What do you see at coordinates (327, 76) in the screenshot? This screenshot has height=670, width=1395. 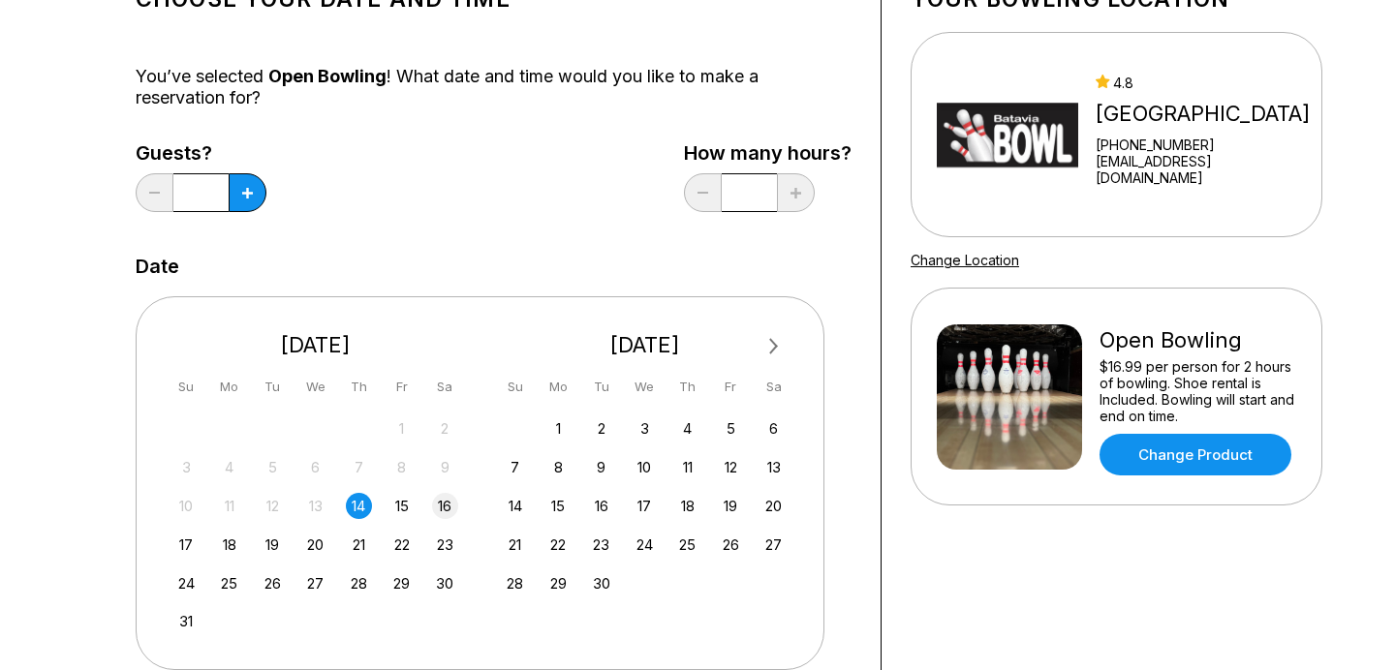 I see `span: Open Bowling` at bounding box center [327, 76].